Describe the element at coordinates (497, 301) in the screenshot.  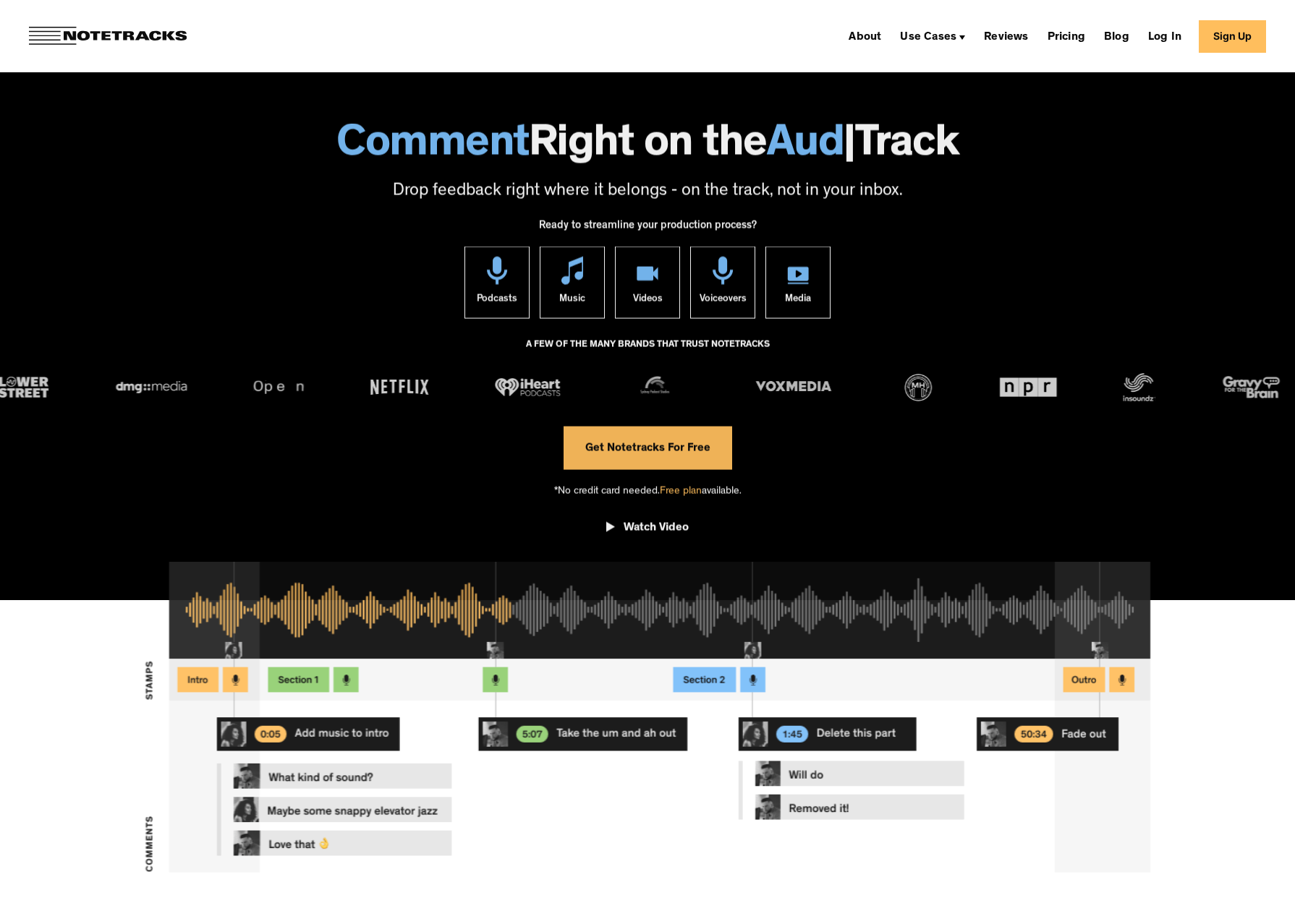
I see `div: Podcasts` at that location.